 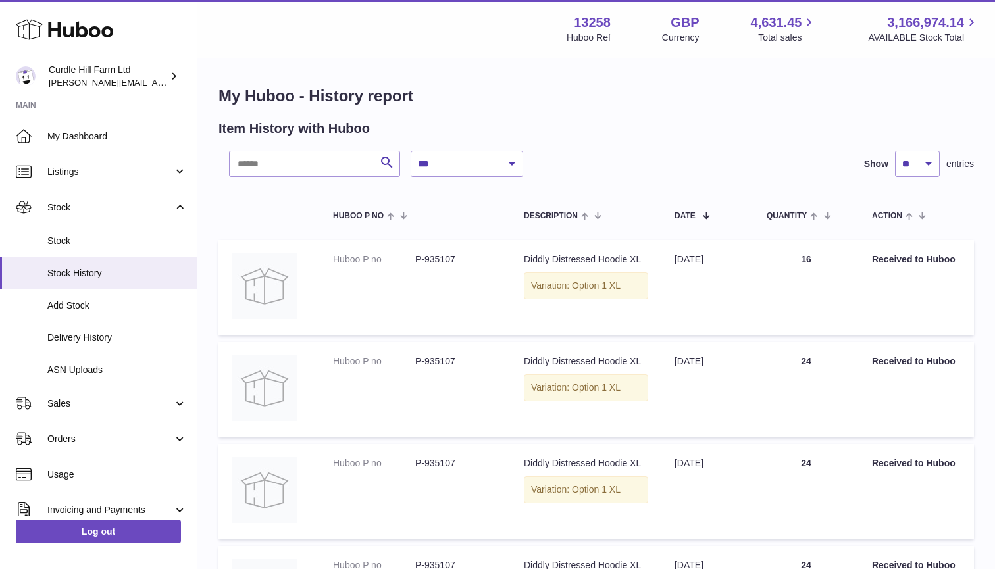 I want to click on span: Action, so click(x=887, y=216).